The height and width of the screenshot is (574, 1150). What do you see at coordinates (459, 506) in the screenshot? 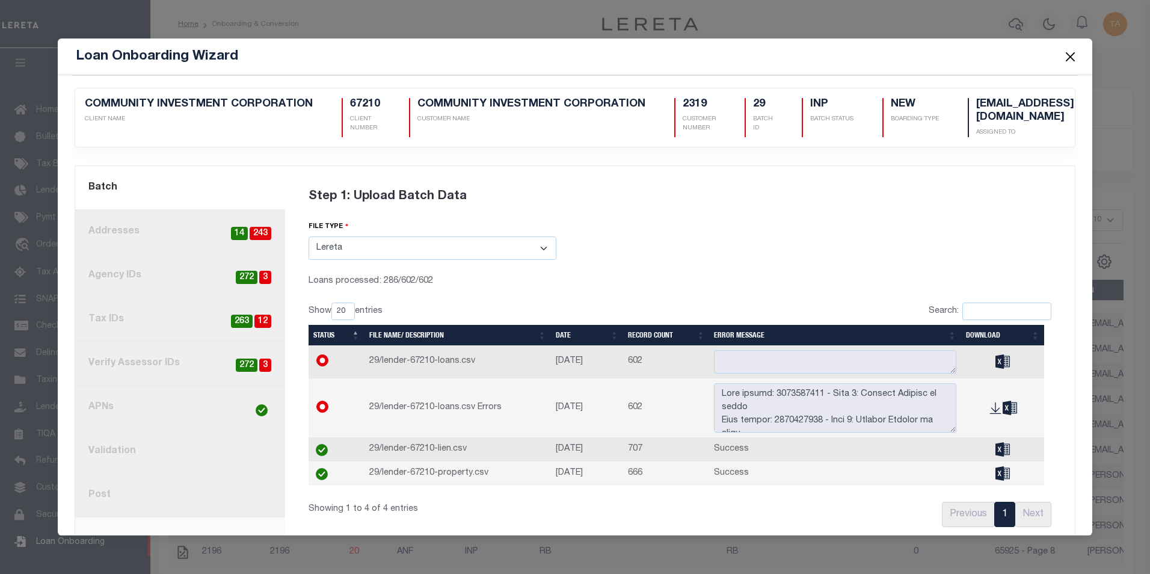
I see `div: Showing 1 to 4 of 4 entries` at bounding box center [459, 506].